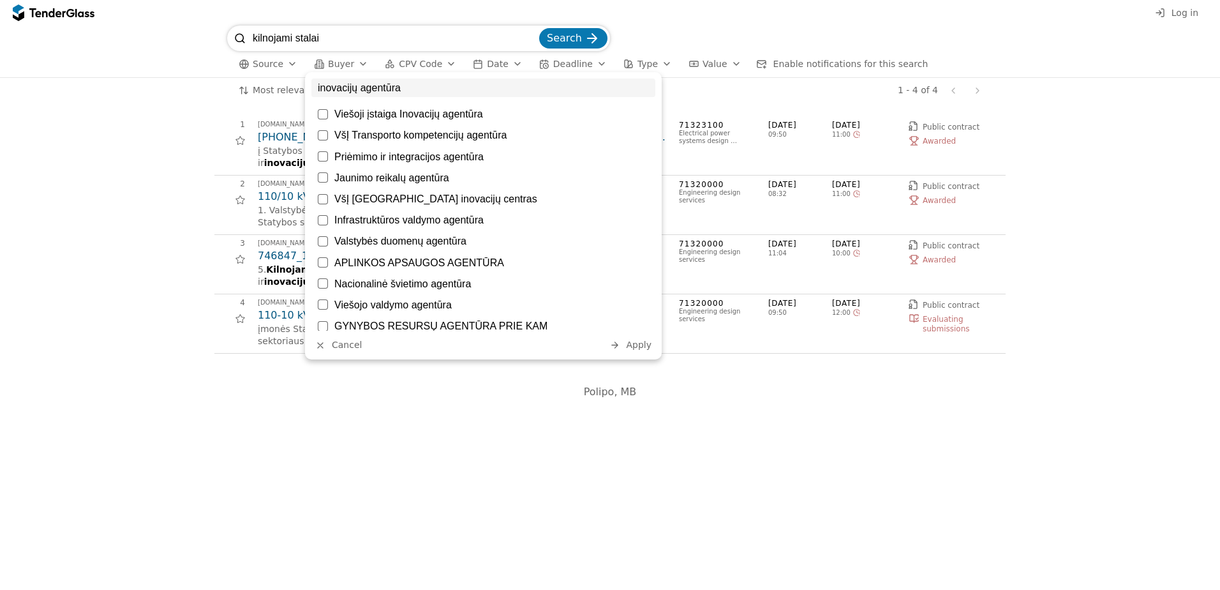 The image size is (1220, 590). I want to click on span: Apply, so click(639, 345).